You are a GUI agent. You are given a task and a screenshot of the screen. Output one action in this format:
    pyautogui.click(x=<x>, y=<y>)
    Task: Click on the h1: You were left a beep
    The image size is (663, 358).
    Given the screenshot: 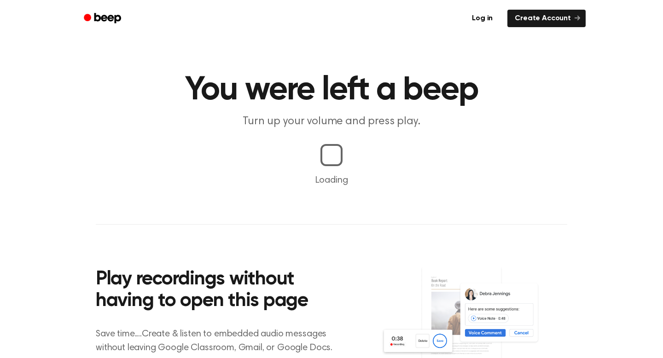 What is the action you would take?
    pyautogui.click(x=331, y=90)
    